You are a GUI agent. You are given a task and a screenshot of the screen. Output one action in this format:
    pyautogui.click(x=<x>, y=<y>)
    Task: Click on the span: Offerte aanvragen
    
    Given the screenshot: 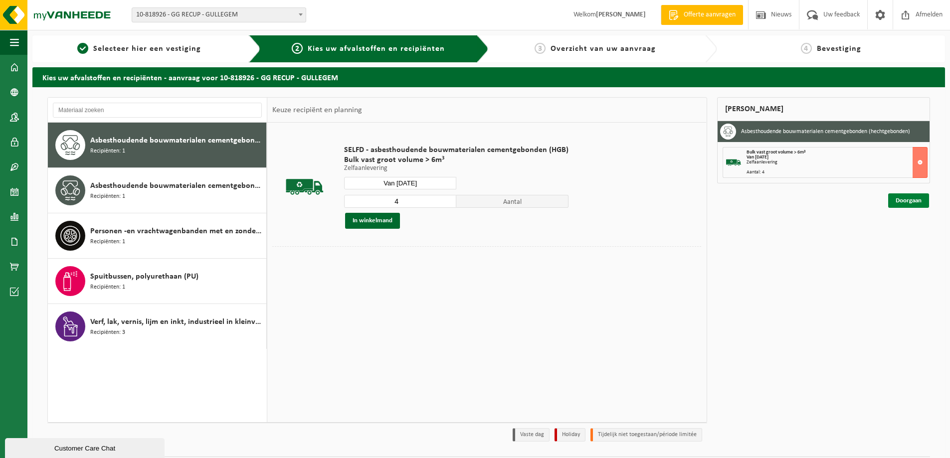 What is the action you would take?
    pyautogui.click(x=709, y=15)
    